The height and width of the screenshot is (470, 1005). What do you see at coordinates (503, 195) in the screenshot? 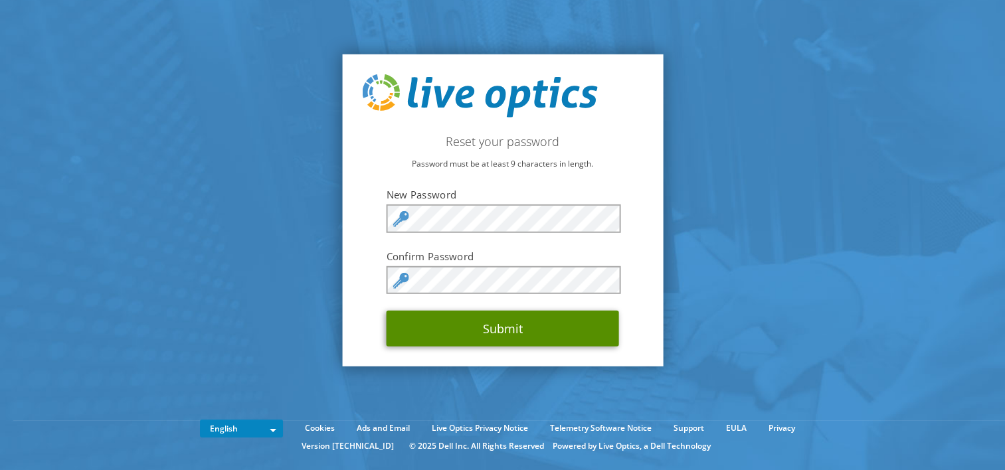
I see `label: New Password` at bounding box center [503, 195].